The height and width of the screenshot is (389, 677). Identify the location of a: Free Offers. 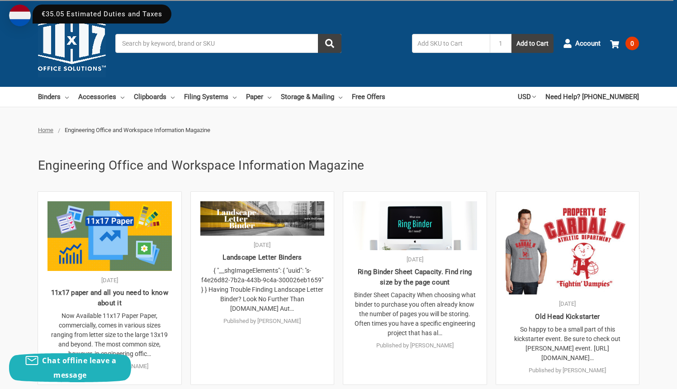
(369, 97).